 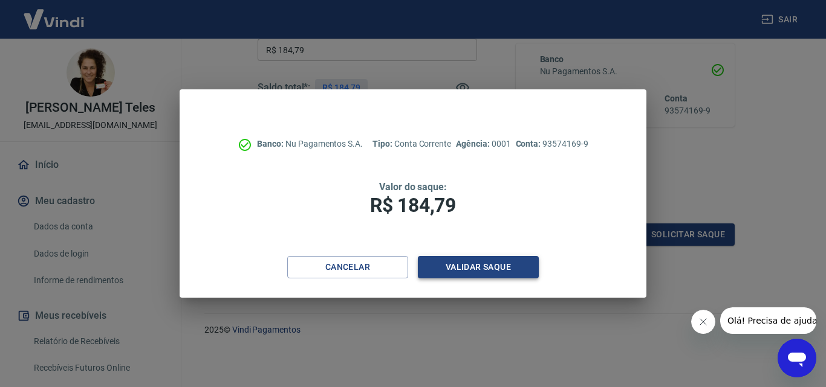 I want to click on p: 0001, so click(x=483, y=144).